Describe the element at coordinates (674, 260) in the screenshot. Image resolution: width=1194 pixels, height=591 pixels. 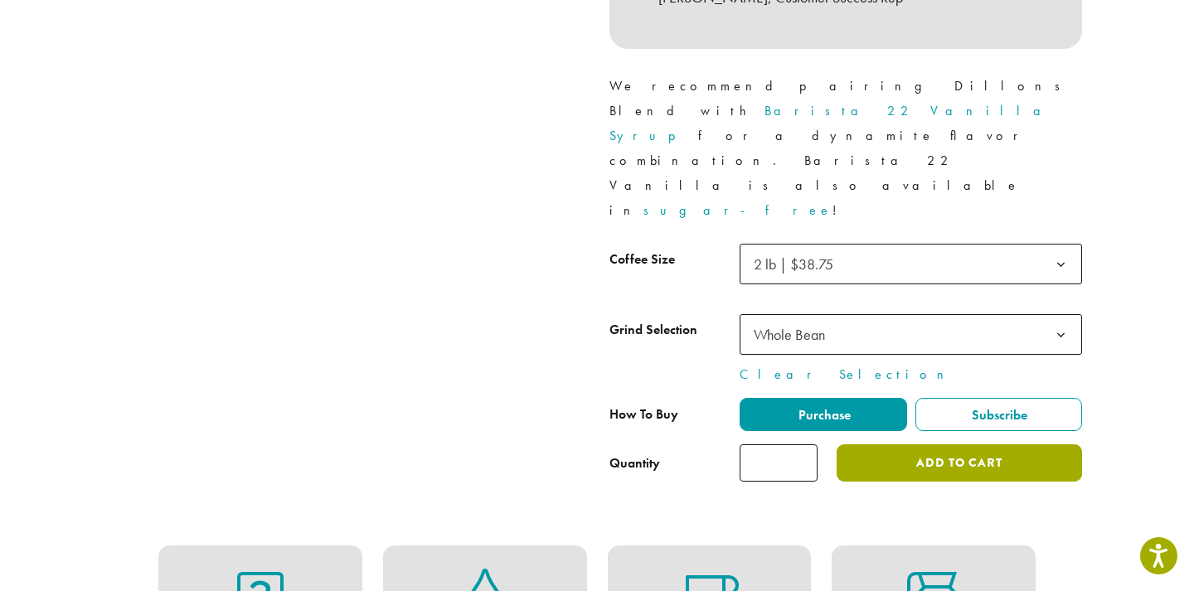
I see `label: Coffee Size` at that location.